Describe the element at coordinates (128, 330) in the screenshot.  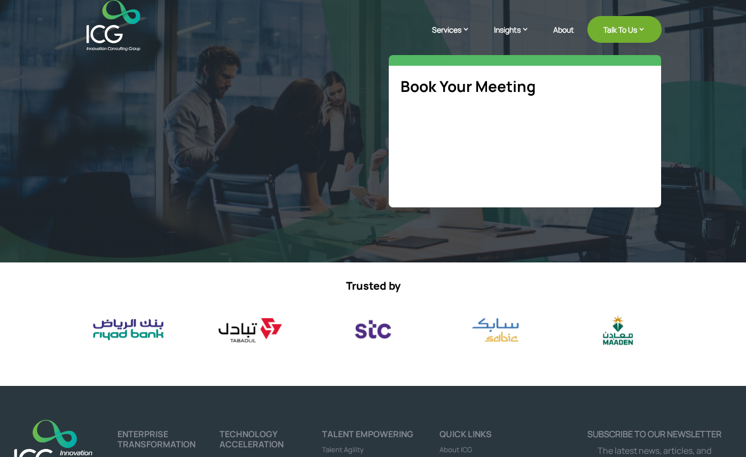
I see `div: 5 / 17` at that location.